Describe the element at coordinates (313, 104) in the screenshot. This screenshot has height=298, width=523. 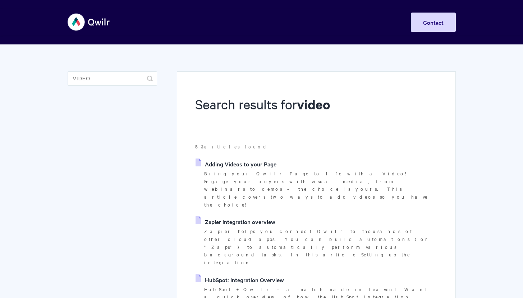
I see `strong: video` at that location.